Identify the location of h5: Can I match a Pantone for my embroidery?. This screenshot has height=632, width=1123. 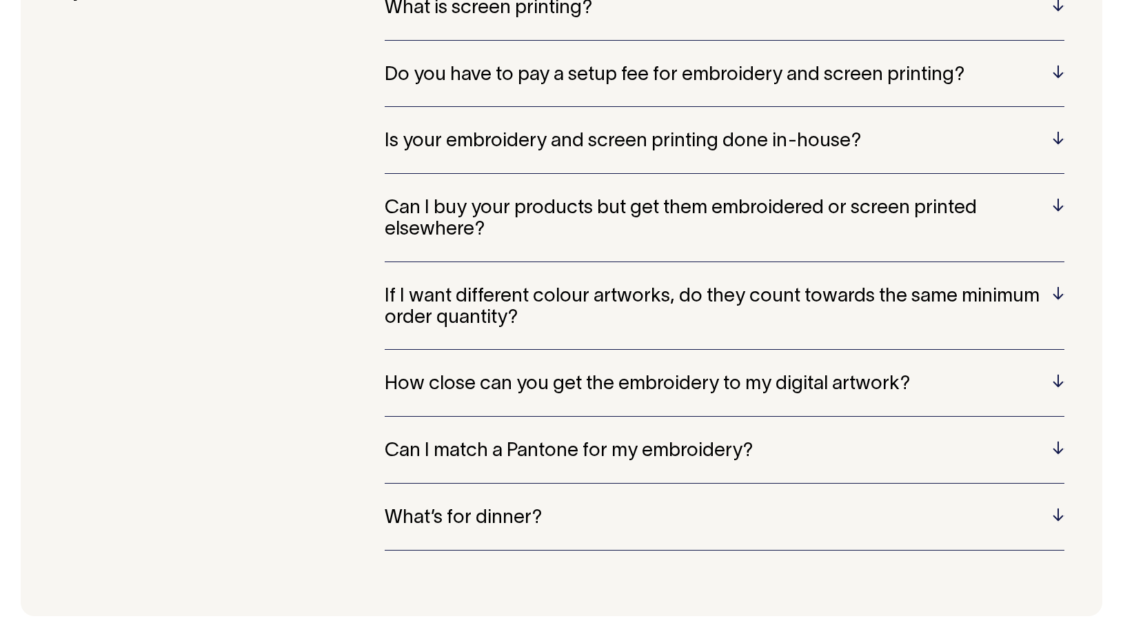
(725, 451).